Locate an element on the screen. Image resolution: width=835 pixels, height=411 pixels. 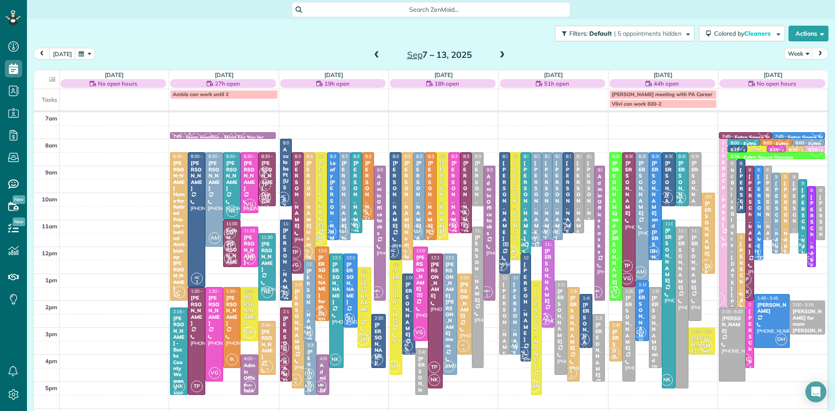
span: 12:00 - 2:45 is located at coordinates (330, 250).